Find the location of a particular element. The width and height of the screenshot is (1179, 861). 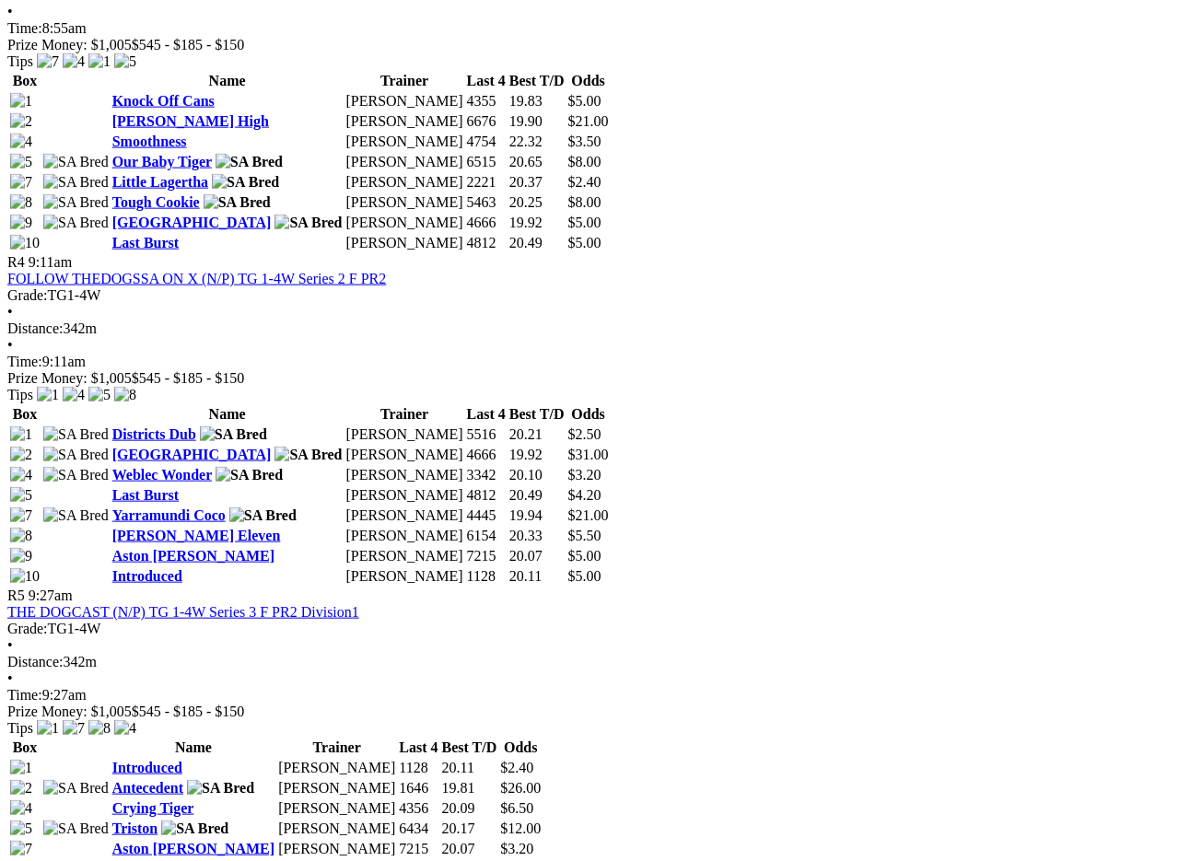

img: 7 is located at coordinates (48, 62).